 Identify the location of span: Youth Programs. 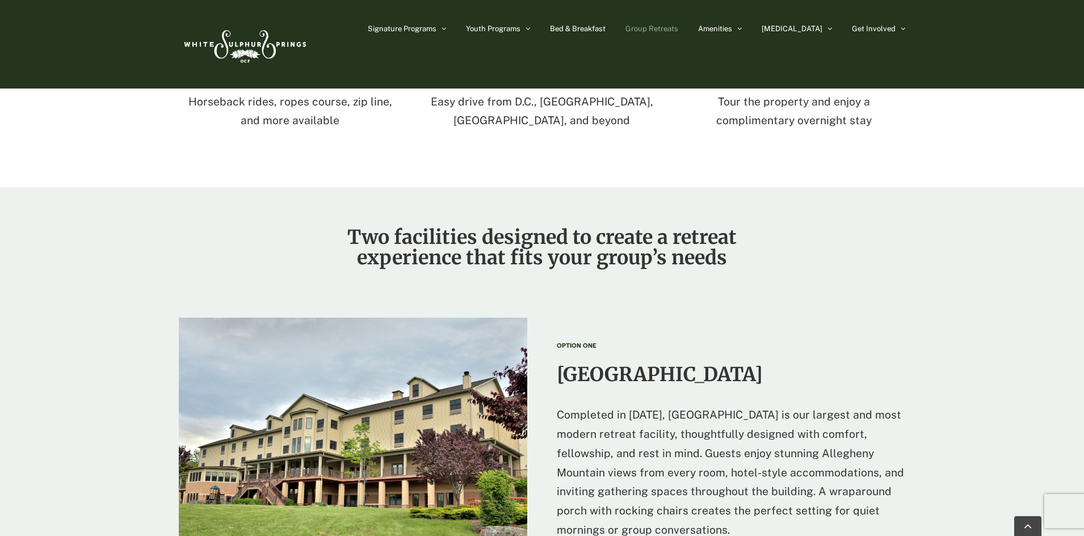
(493, 28).